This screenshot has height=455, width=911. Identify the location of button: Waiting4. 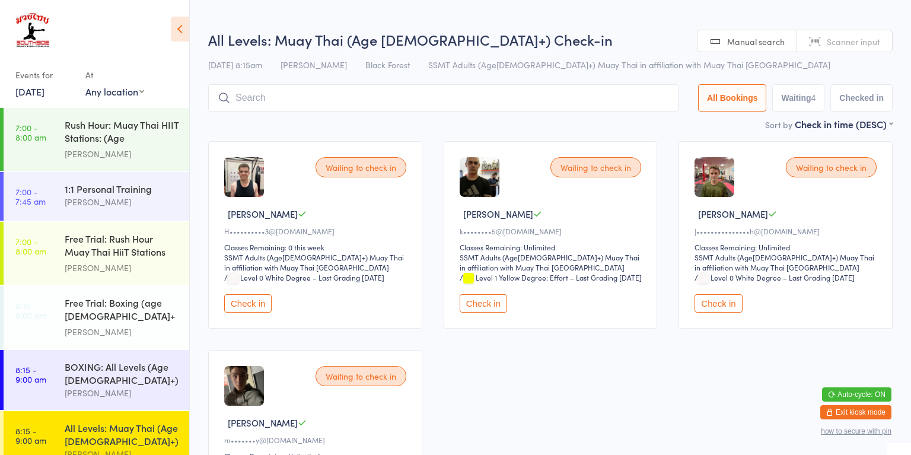
(798, 98).